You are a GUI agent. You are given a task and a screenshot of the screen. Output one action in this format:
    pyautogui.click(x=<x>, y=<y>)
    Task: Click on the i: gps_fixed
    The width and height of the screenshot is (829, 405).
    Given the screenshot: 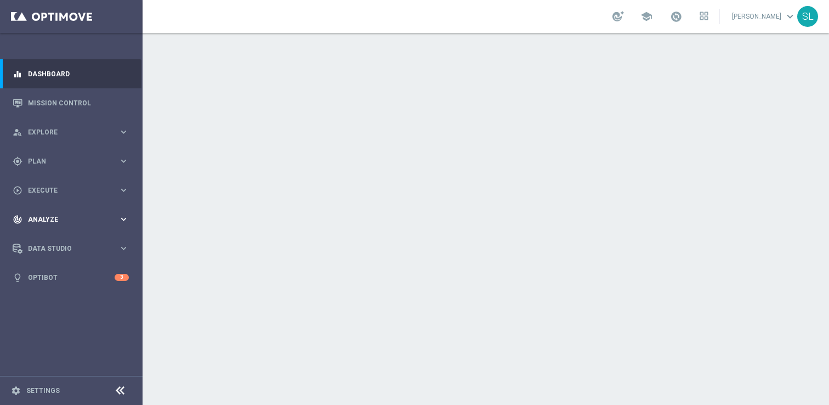 What is the action you would take?
    pyautogui.click(x=18, y=161)
    